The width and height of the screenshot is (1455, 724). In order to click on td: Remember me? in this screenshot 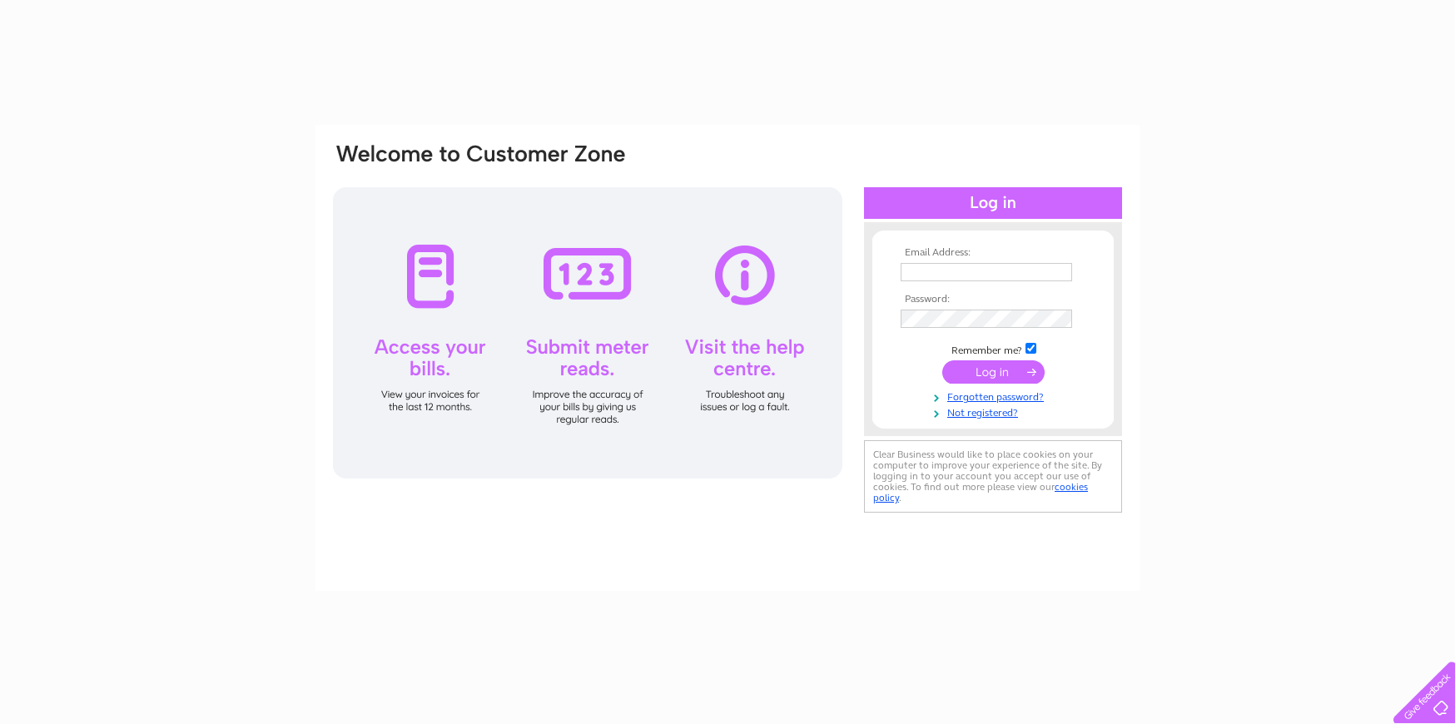, I will do `click(993, 349)`.